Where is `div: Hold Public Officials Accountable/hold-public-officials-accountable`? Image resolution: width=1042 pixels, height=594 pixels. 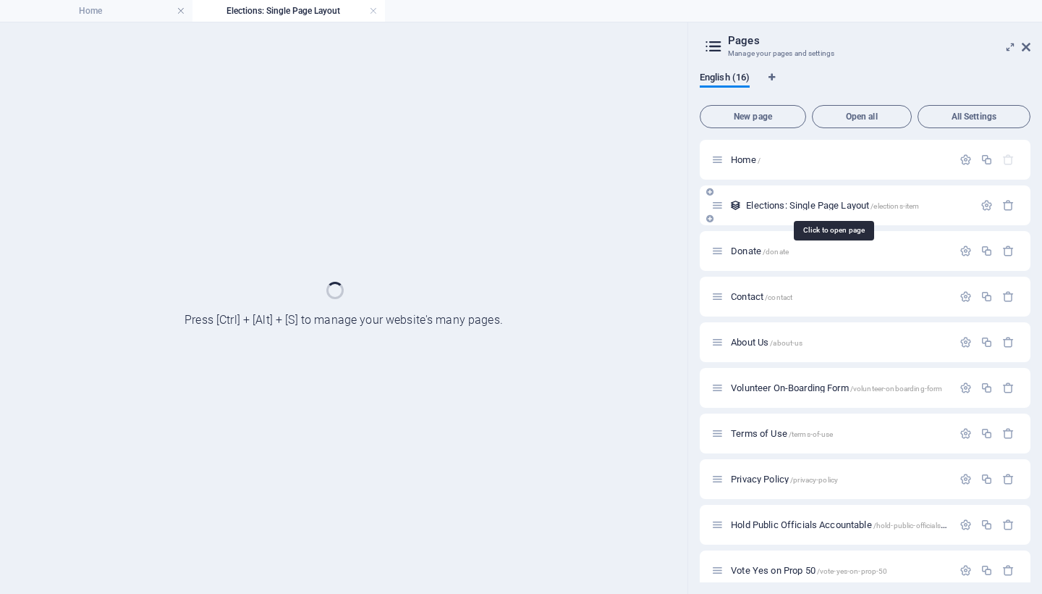 div: Hold Public Officials Accountable/hold-public-officials-accountable is located at coordinates (840, 524).